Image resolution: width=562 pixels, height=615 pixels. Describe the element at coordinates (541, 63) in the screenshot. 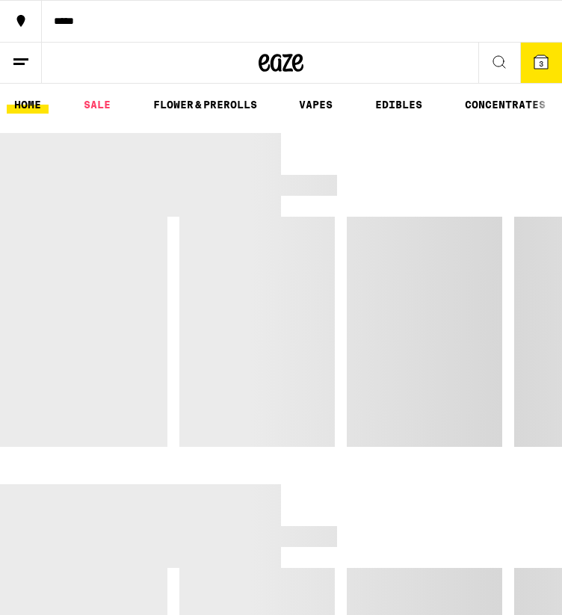

I see `button: 3` at that location.